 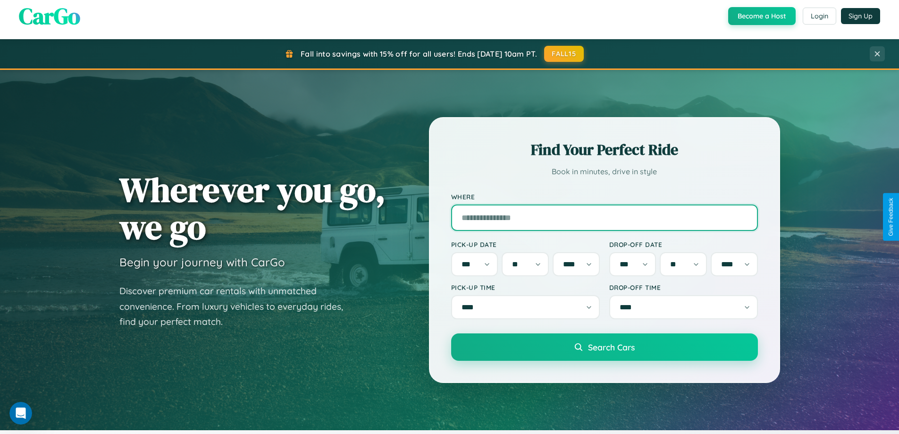 I want to click on label: Drop-off Date, so click(x=683, y=244).